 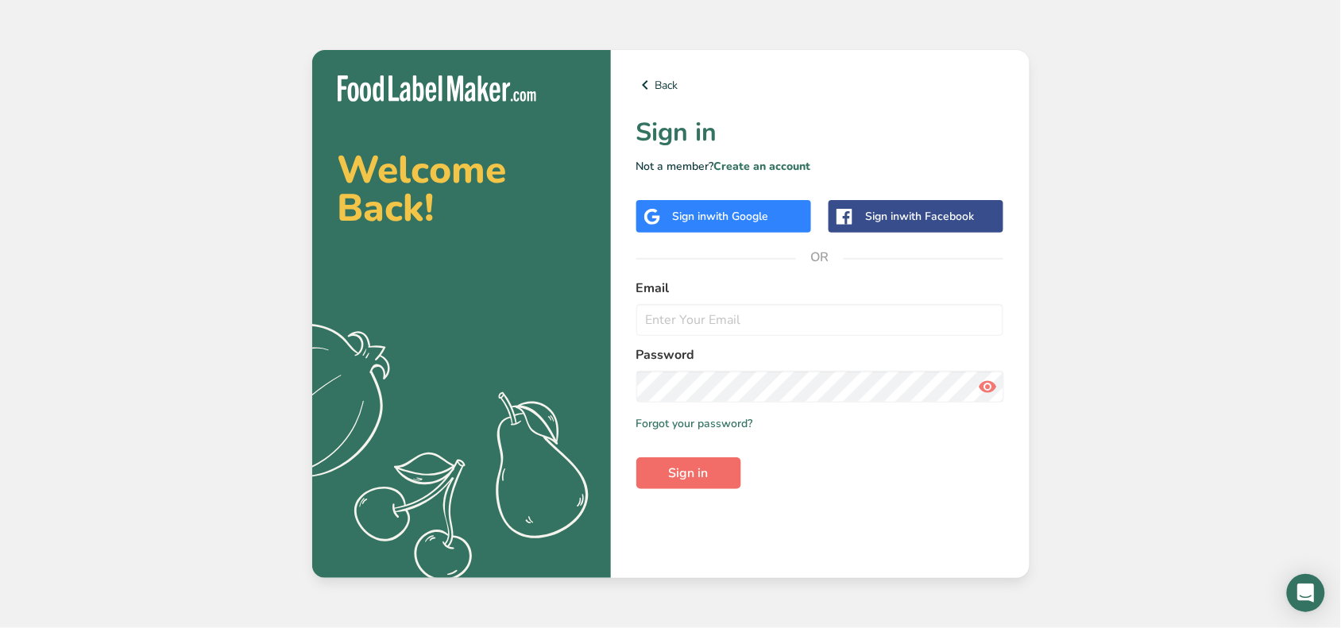 I want to click on h2: Welcome Back!, so click(x=462, y=189).